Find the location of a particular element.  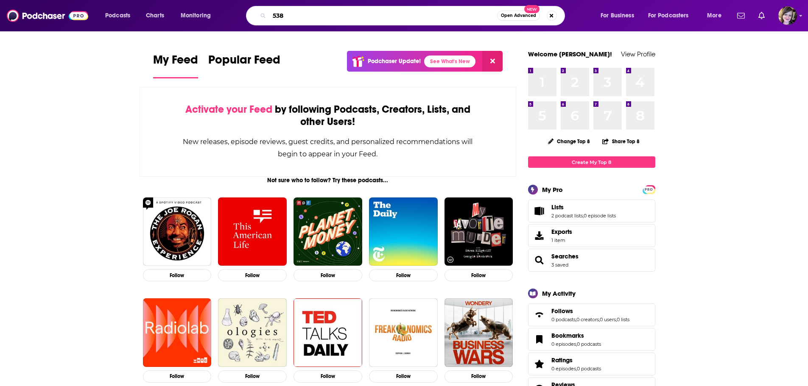

img: Radiolab is located at coordinates (177, 333).